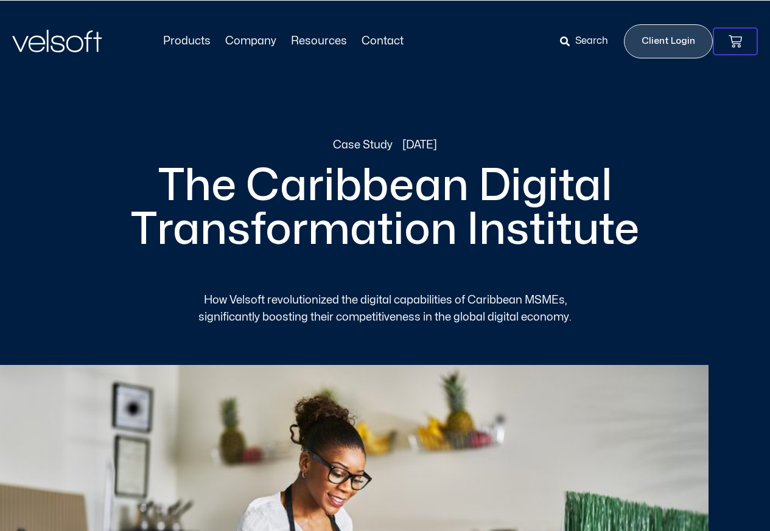  Describe the element at coordinates (382, 41) in the screenshot. I see `a: ContactMenu Toggle` at that location.